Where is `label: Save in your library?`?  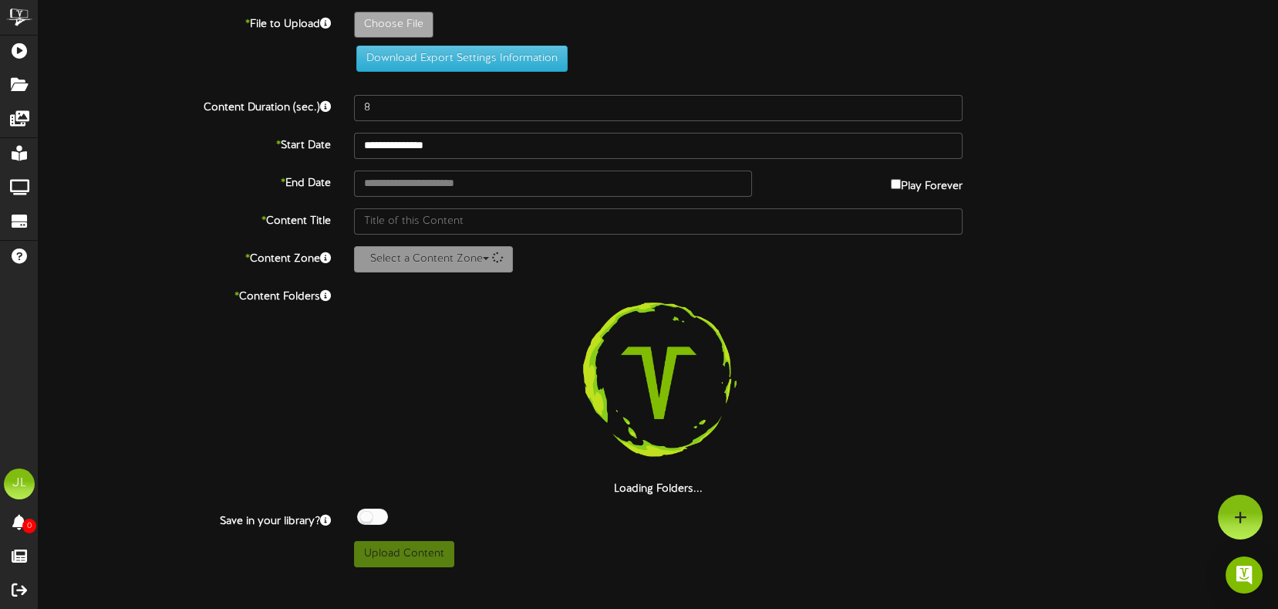 label: Save in your library? is located at coordinates (184, 518).